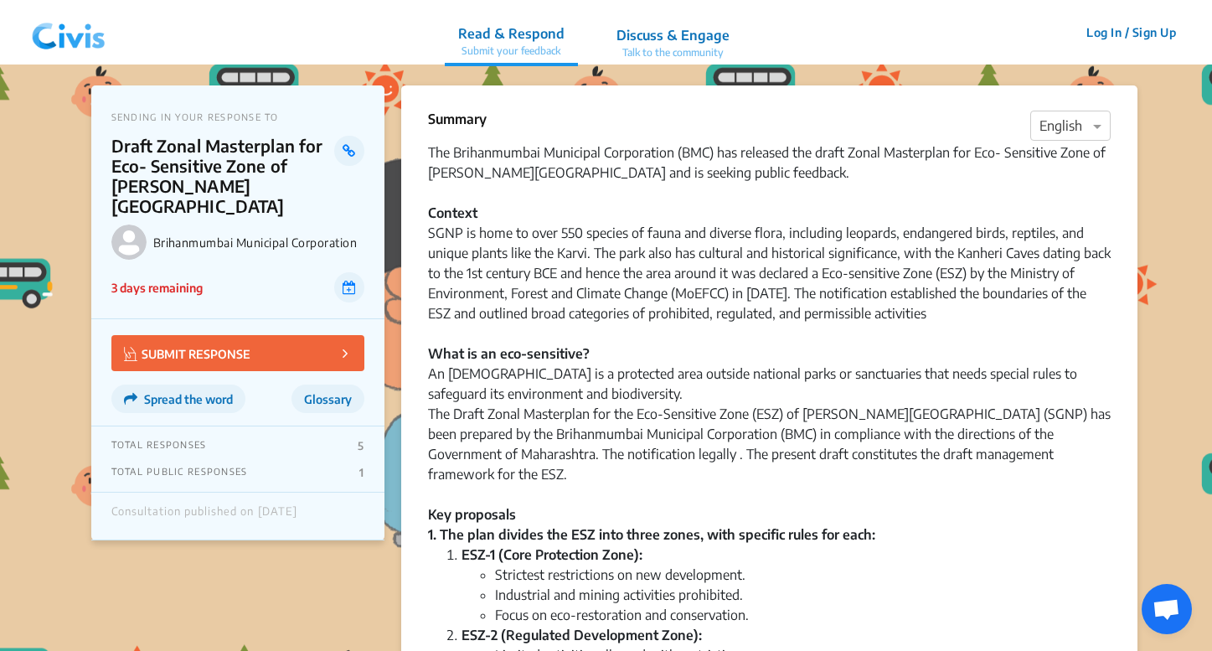  Describe the element at coordinates (360, 446) in the screenshot. I see `p: 5` at that location.